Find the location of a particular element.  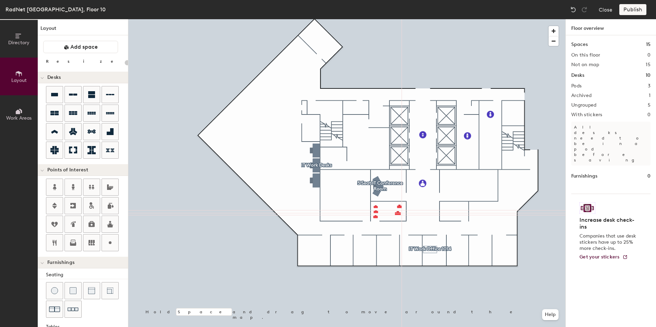

span: Work Areas is located at coordinates (19, 118).